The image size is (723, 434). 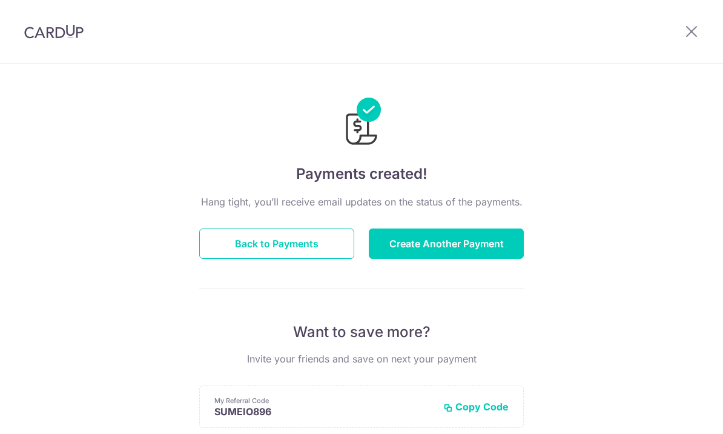 I want to click on p: My Referral Code, so click(x=324, y=400).